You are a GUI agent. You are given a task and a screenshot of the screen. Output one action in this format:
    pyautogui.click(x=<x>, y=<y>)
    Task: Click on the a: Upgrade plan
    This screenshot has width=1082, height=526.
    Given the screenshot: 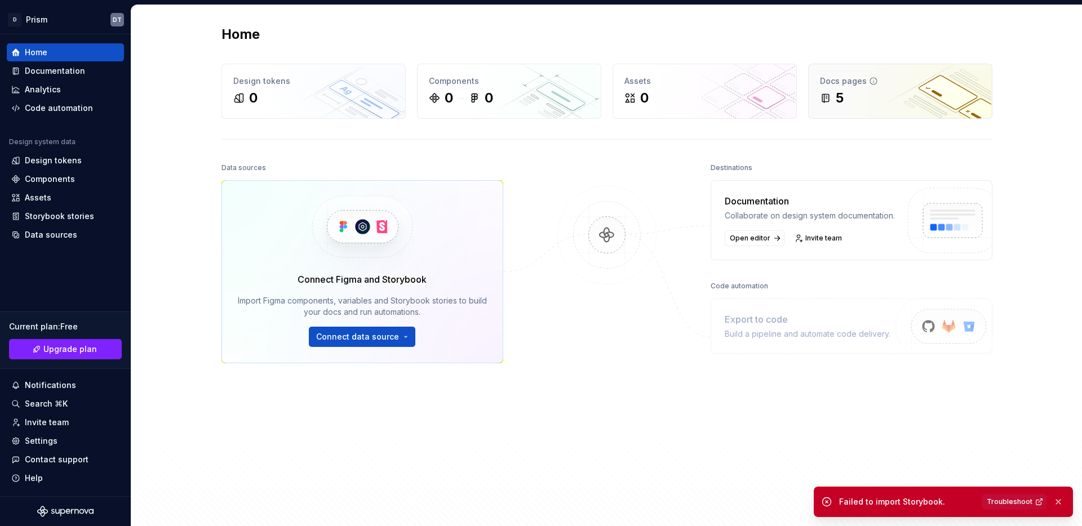 What is the action you would take?
    pyautogui.click(x=65, y=349)
    